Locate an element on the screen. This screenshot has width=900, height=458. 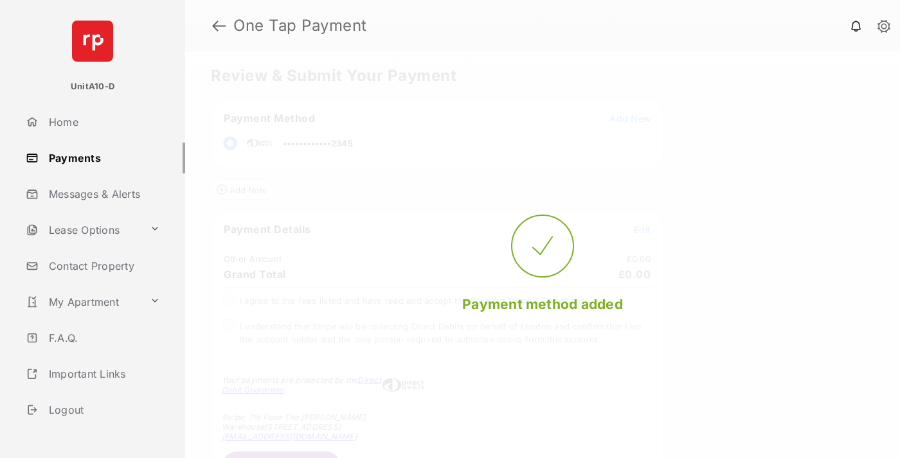
a: Messages & Alerts is located at coordinates (103, 194).